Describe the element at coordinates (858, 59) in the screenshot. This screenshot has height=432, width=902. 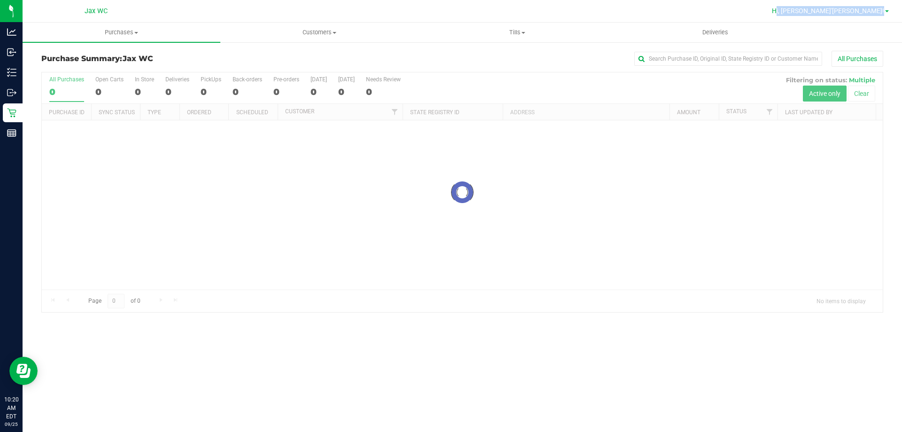
I see `button: All Purchases` at that location.